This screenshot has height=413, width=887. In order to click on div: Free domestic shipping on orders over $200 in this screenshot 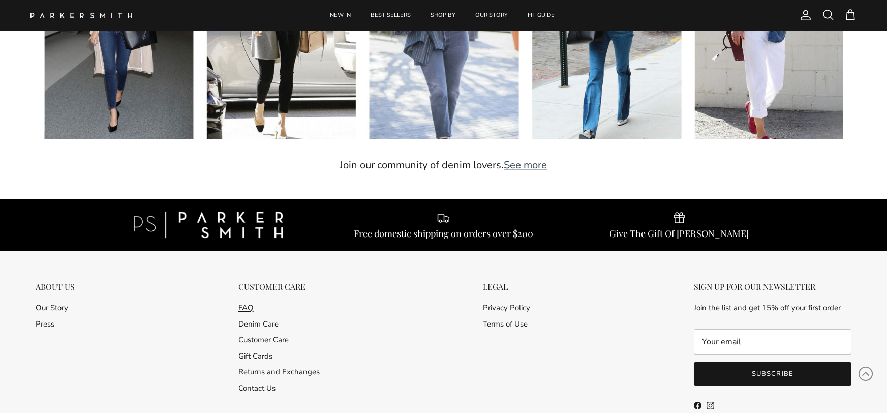, I will do `click(443, 233)`.